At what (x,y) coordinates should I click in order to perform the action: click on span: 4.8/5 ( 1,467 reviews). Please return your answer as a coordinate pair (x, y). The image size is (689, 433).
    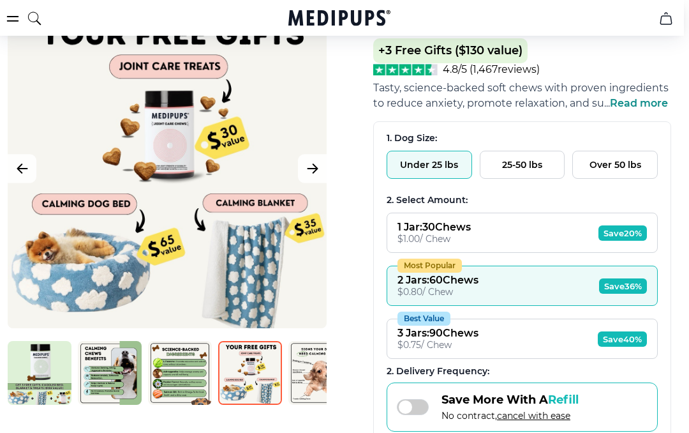
    Looking at the image, I should click on (491, 69).